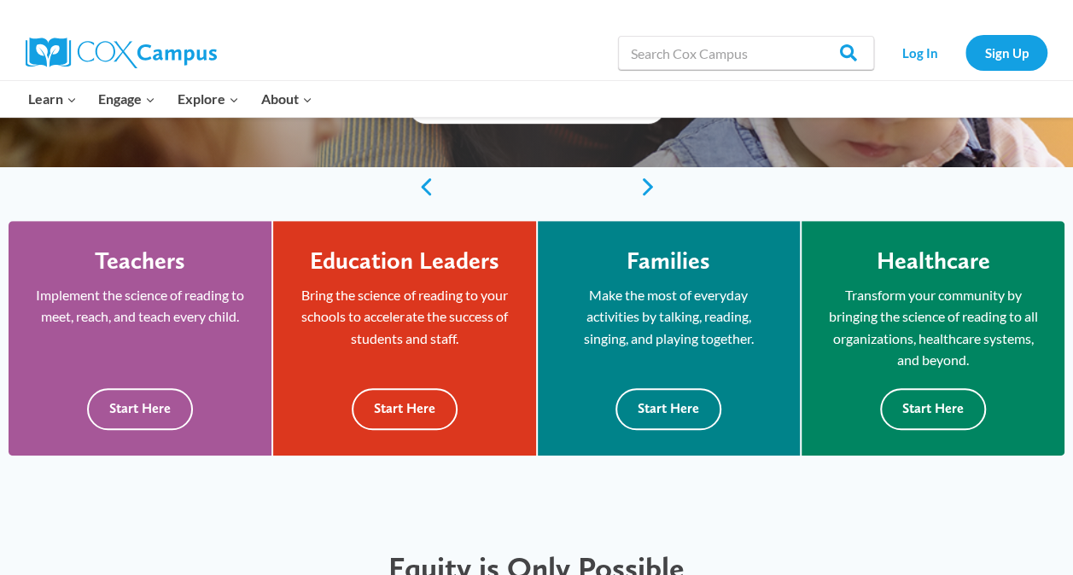 The width and height of the screenshot is (1073, 575). I want to click on a: Healthcare Transform your community by bringing the science of reading to all organizations, heal..., so click(933, 338).